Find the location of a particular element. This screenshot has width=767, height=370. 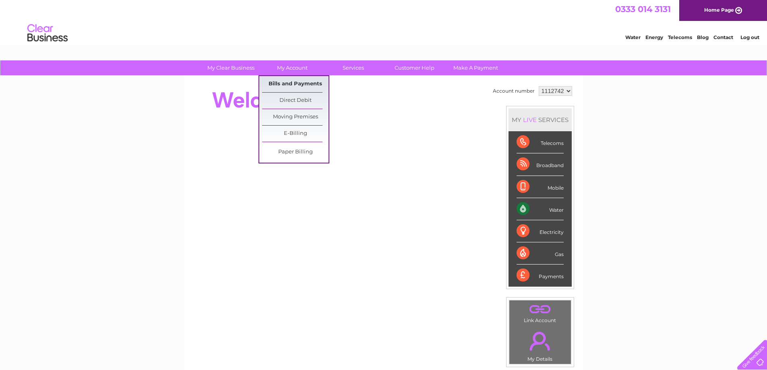

a: Bills and Payments is located at coordinates (295, 84).